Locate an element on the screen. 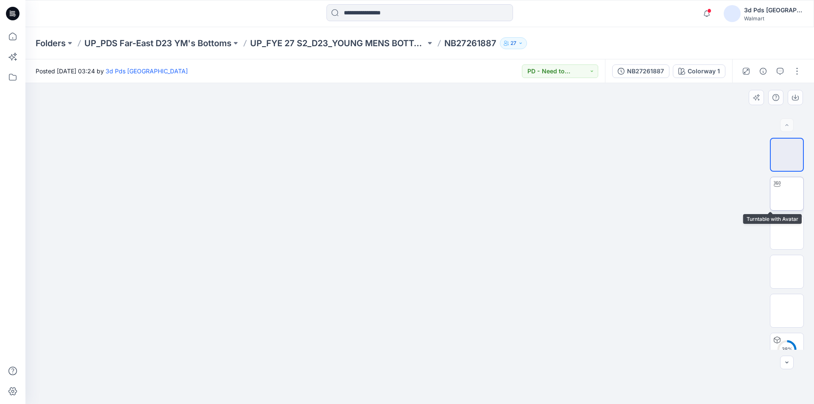 This screenshot has height=404, width=814. div: 38 % is located at coordinates (787, 350).